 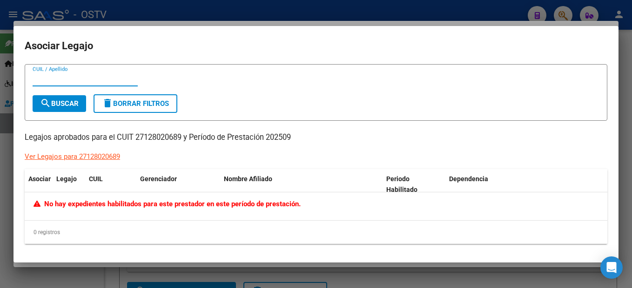 I want to click on p: Legajos aprobados para el CUIT 27128020689 y Período de Prestación 202509, so click(x=316, y=138).